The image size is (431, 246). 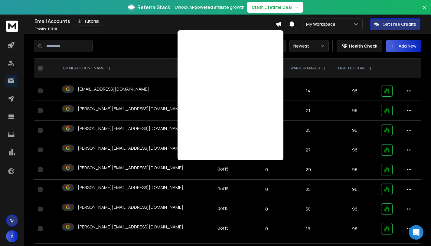 I want to click on span: Á, so click(x=12, y=236).